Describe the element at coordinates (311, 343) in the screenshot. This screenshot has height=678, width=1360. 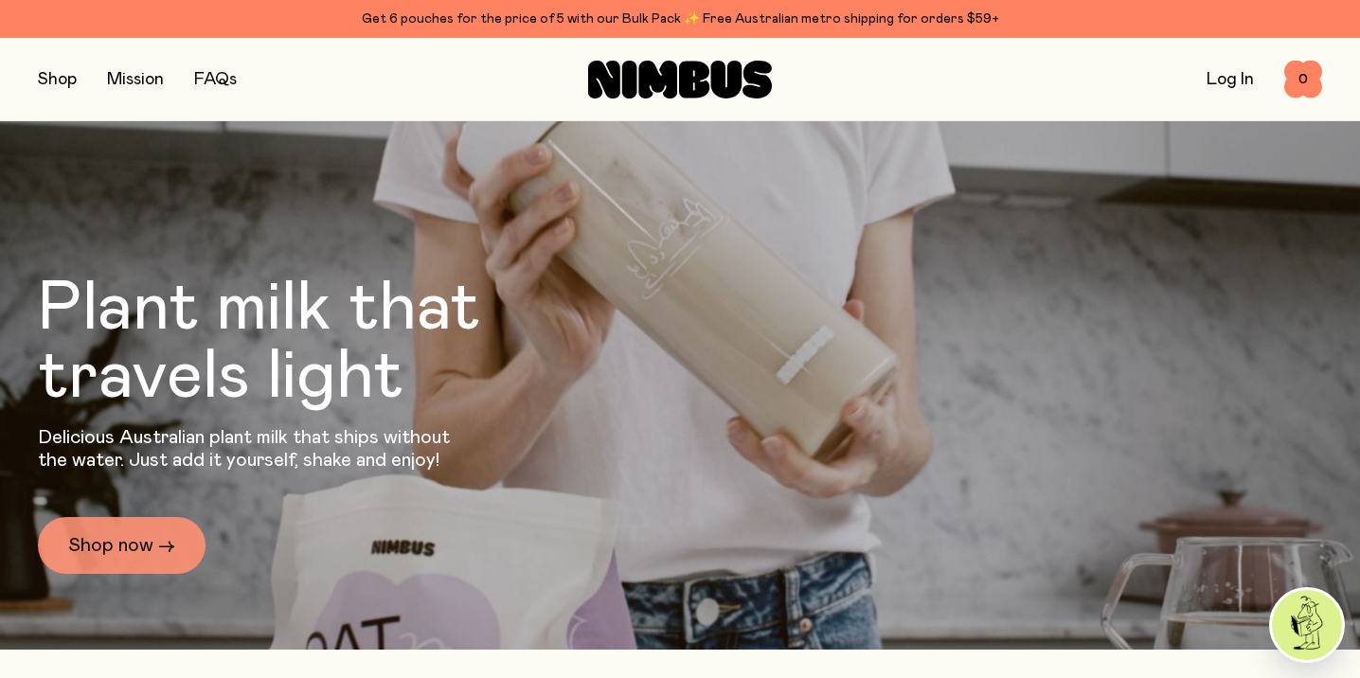
I see `h1: Plant milk that travels light` at that location.